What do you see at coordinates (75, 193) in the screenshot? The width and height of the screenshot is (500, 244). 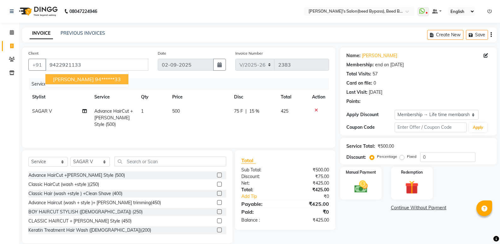 I see `div: Classic Hair (wash +style ) +Clean Shave (400)` at bounding box center [75, 193].